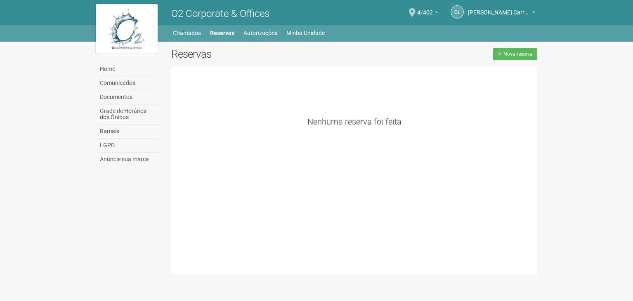 This screenshot has width=633, height=301. What do you see at coordinates (260, 33) in the screenshot?
I see `a: Autorizações` at bounding box center [260, 33].